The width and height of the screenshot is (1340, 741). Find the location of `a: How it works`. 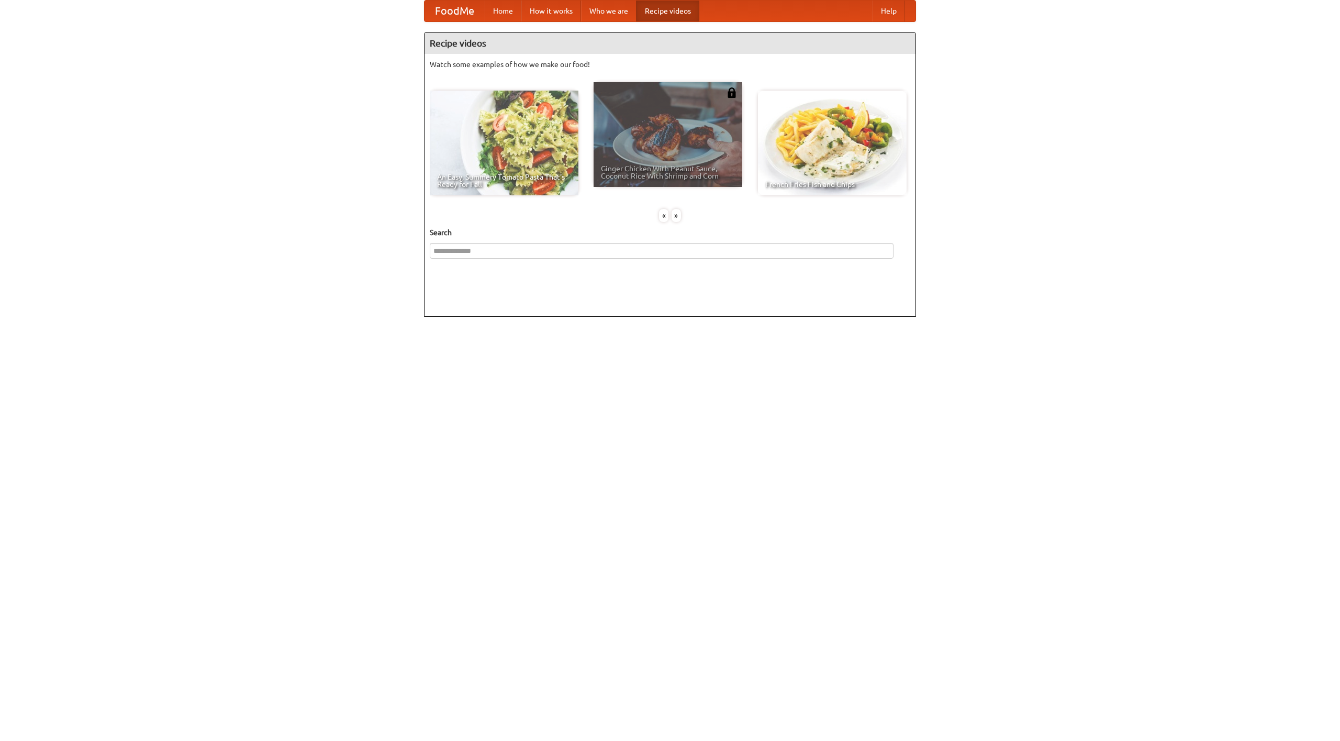

a: How it works is located at coordinates (551, 11).